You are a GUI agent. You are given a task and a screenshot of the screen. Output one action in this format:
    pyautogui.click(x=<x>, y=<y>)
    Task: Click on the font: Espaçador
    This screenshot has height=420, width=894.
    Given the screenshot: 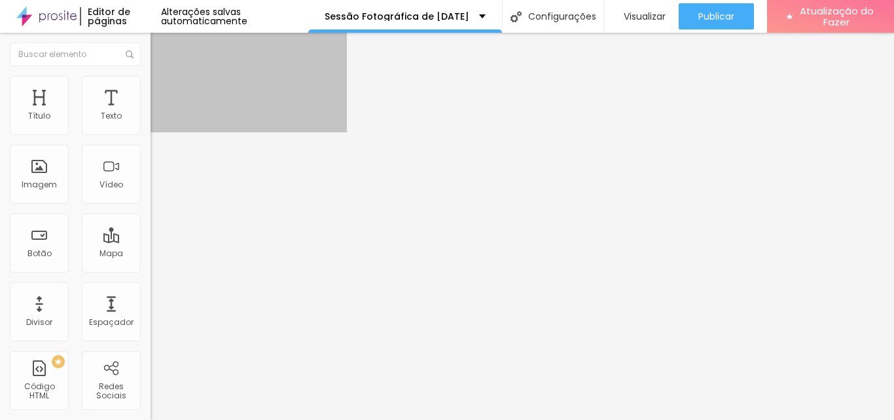 What is the action you would take?
    pyautogui.click(x=111, y=321)
    